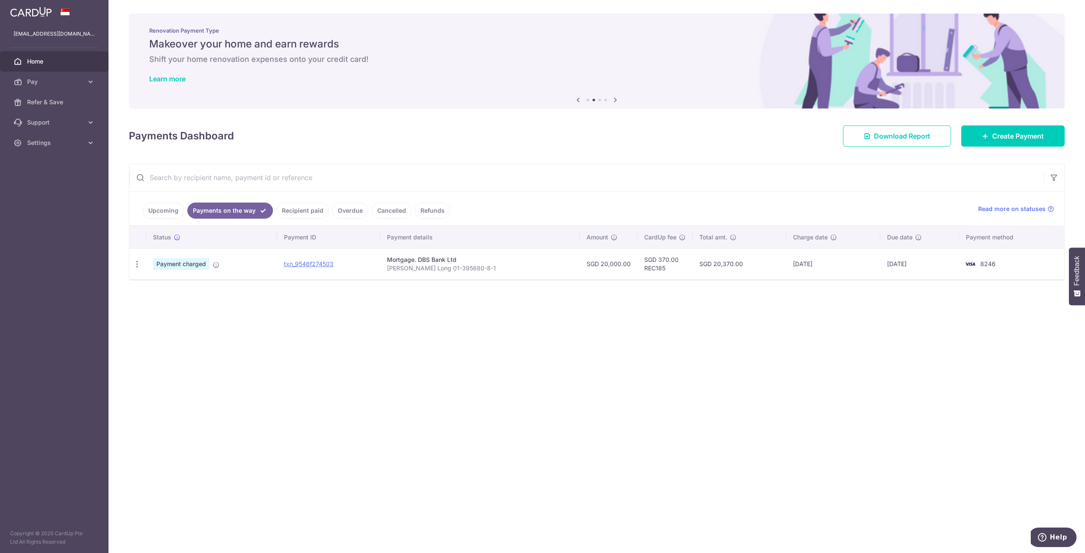 The image size is (1085, 553). What do you see at coordinates (31, 12) in the screenshot?
I see `img: CardUp` at bounding box center [31, 12].